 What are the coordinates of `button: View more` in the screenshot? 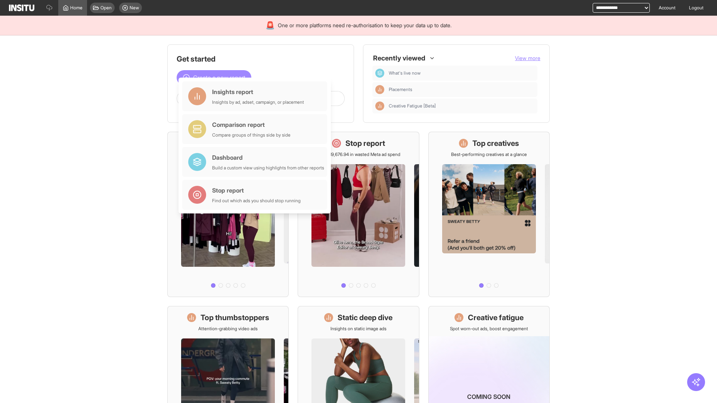 It's located at (527, 58).